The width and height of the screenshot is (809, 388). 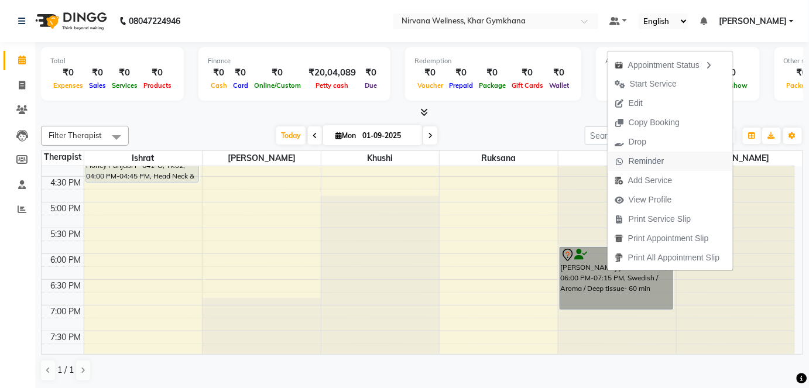 What do you see at coordinates (66, 260) in the screenshot?
I see `div: 6:00 PM` at bounding box center [66, 260].